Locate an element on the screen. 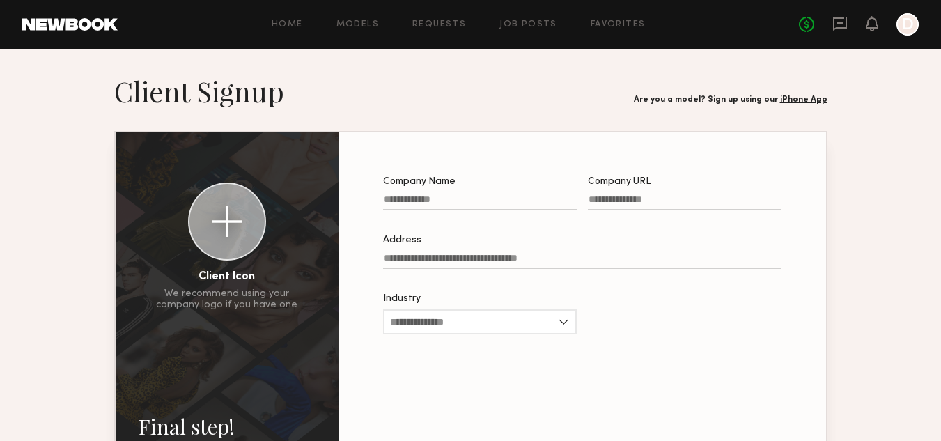 This screenshot has height=441, width=941. a: D is located at coordinates (908, 24).